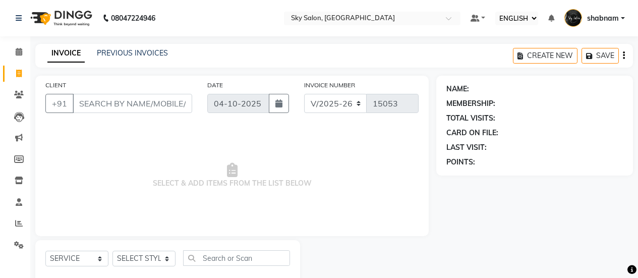 The height and width of the screenshot is (278, 638). Describe the element at coordinates (60, 18) in the screenshot. I see `img: logo` at that location.